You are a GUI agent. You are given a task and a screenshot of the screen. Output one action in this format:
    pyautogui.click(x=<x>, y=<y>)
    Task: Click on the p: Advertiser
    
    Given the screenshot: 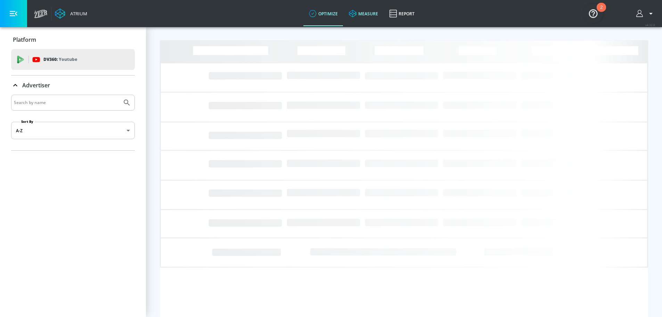 What is the action you would take?
    pyautogui.click(x=36, y=85)
    